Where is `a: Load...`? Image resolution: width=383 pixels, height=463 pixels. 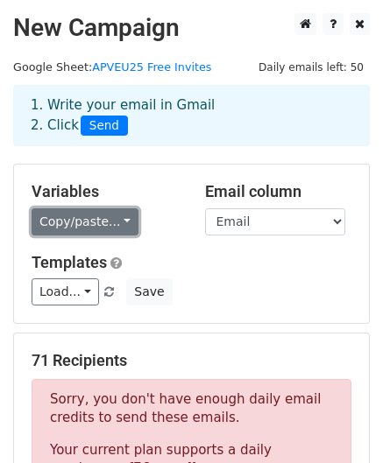
a: Load... is located at coordinates (65, 292).